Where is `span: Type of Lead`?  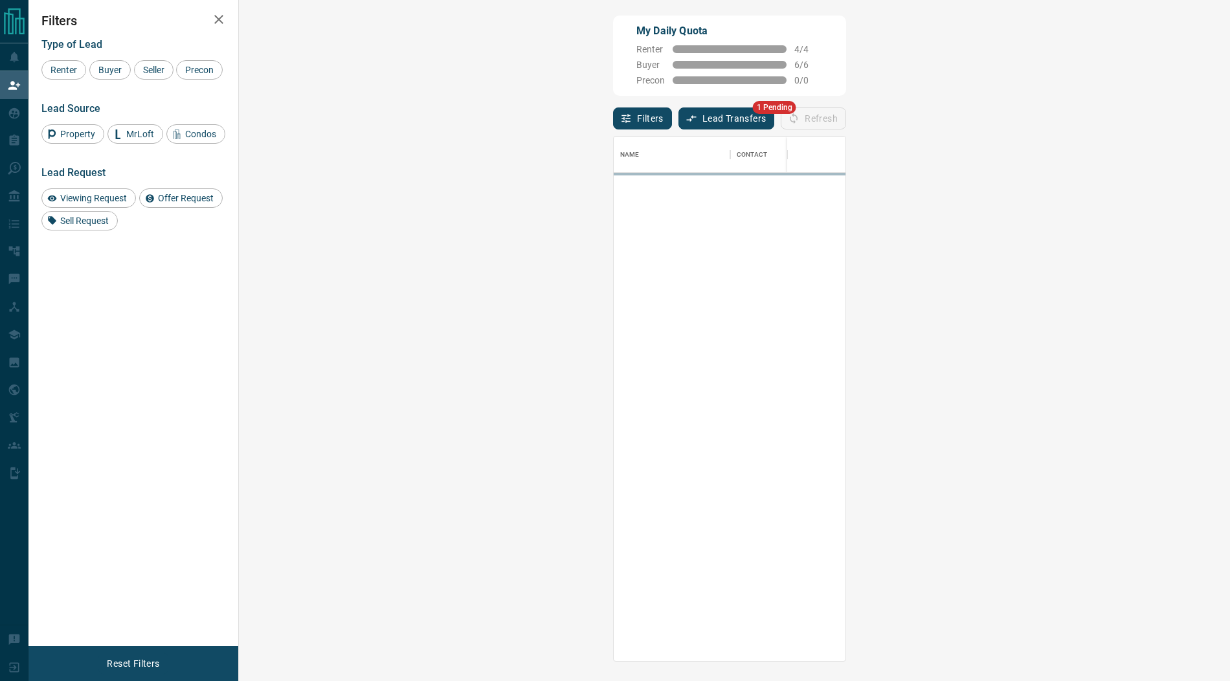
span: Type of Lead is located at coordinates (72, 44).